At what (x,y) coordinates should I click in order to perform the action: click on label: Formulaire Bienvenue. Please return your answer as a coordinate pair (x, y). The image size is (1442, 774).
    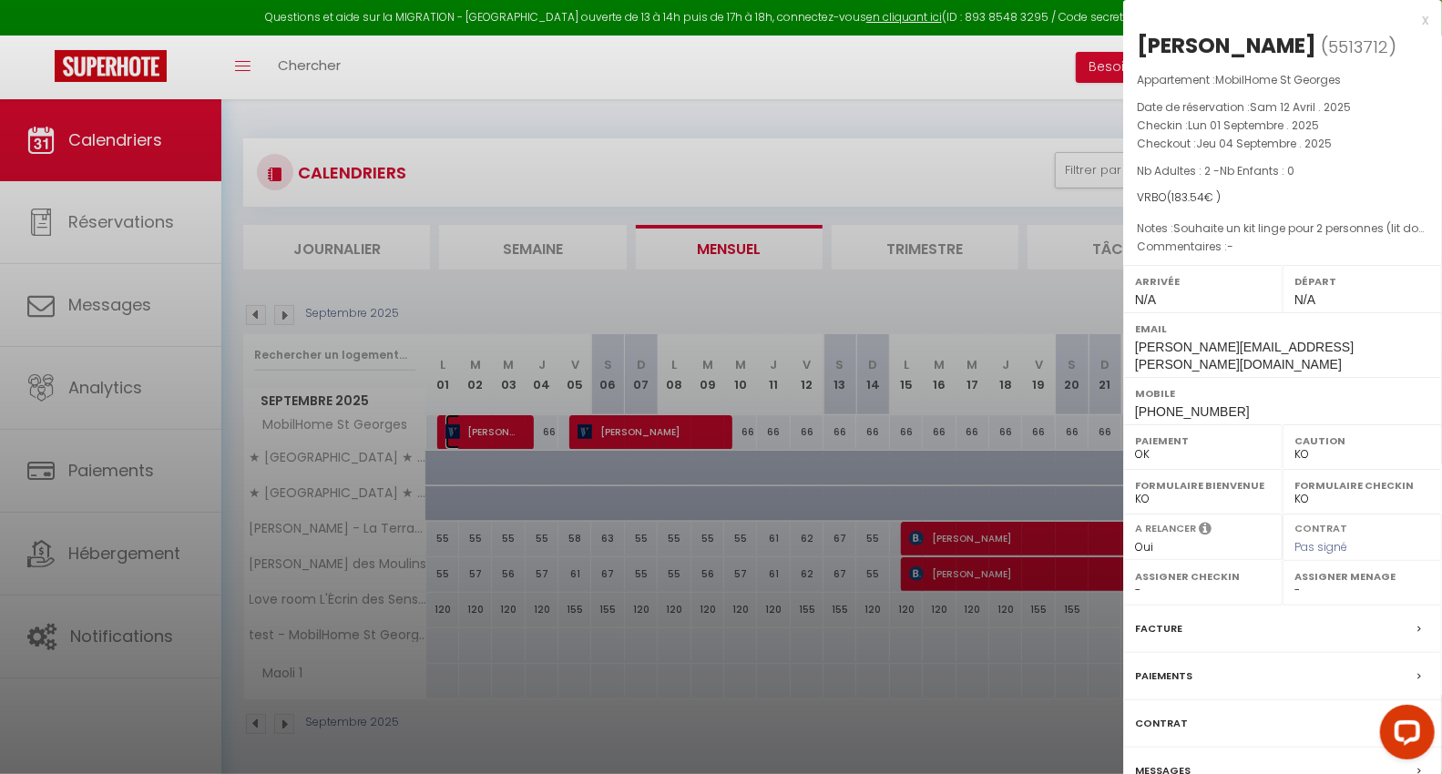
    Looking at the image, I should click on (1202, 485).